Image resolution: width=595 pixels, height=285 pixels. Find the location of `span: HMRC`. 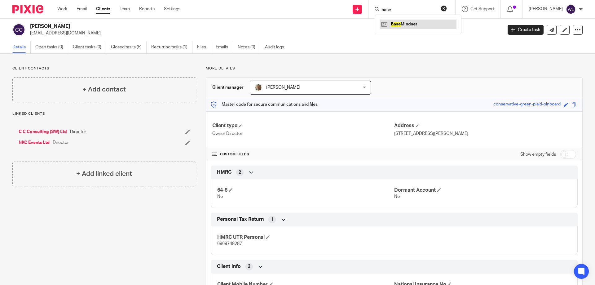

span: HMRC is located at coordinates (224, 172).